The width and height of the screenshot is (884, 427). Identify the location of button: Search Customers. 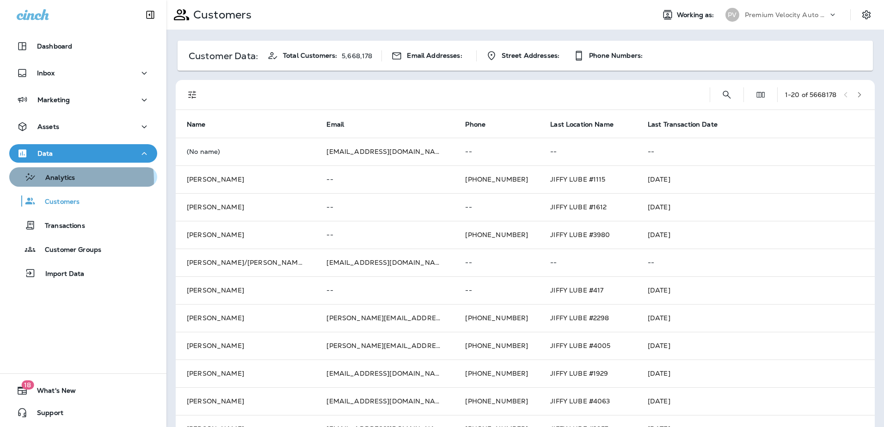
(727, 95).